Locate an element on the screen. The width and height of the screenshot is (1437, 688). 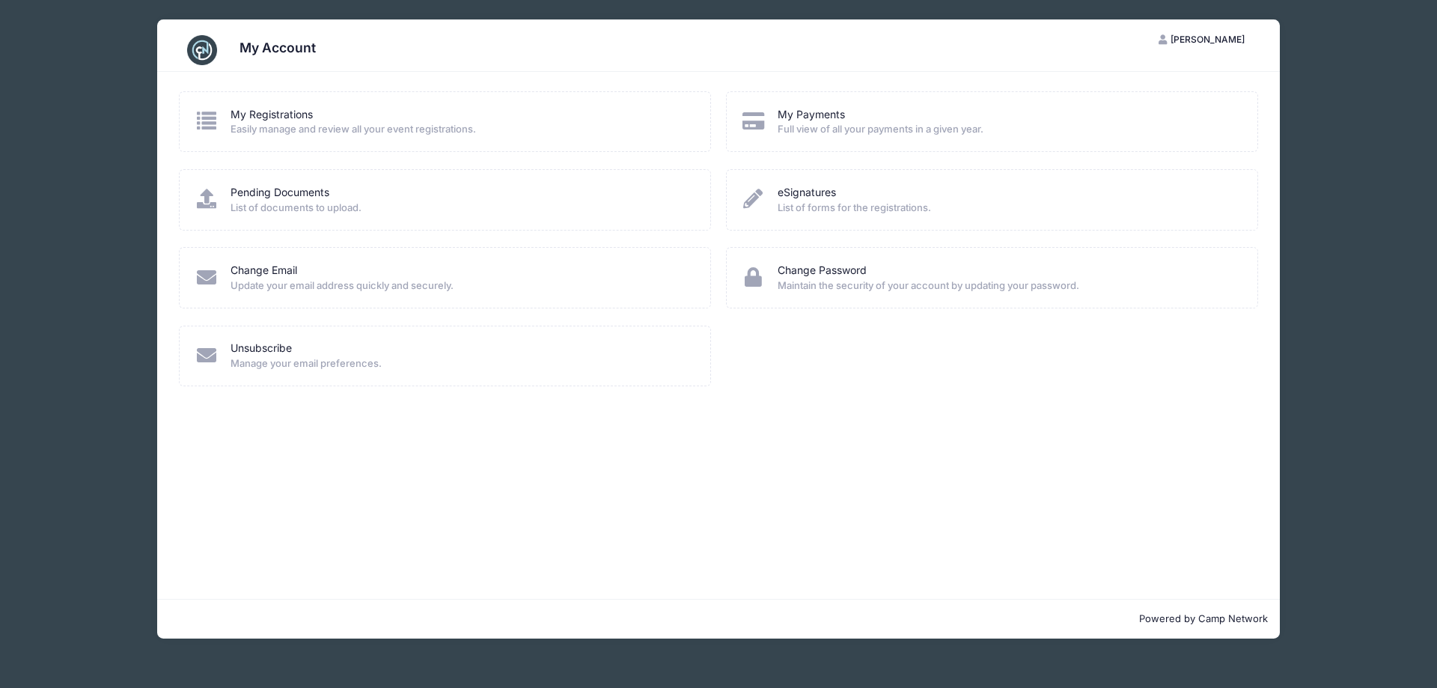
a: Pending Documents is located at coordinates (280, 192).